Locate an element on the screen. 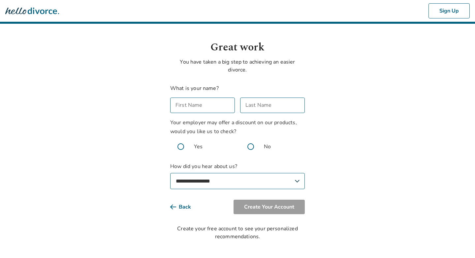 This screenshot has height=258, width=475. h1: Great work is located at coordinates (237, 47).